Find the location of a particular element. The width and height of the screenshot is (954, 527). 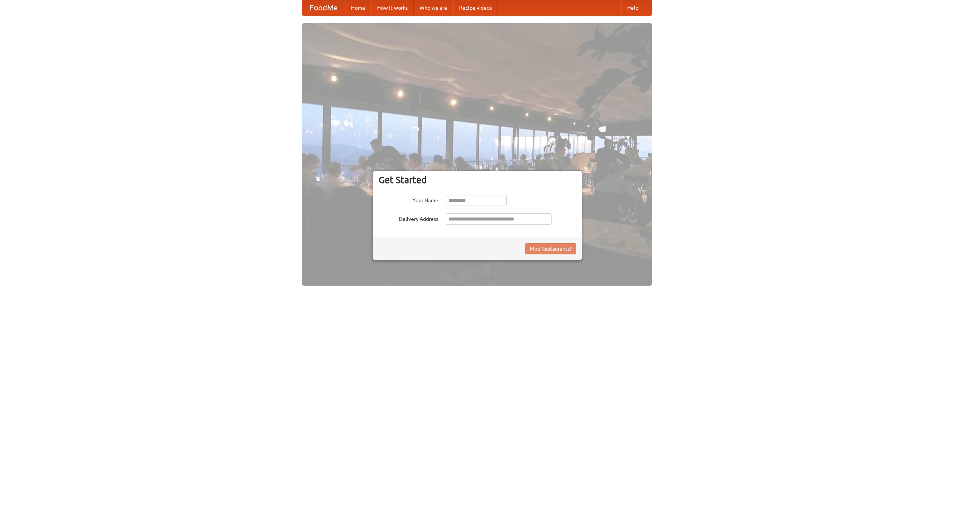

a: Who we are is located at coordinates (434, 8).